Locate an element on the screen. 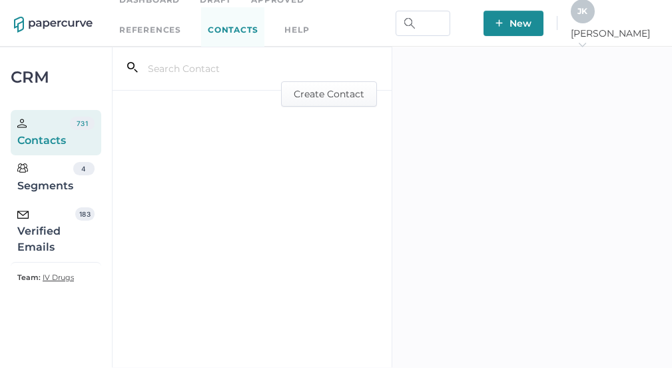 The height and width of the screenshot is (368, 672). button: Create Contact is located at coordinates (329, 94).